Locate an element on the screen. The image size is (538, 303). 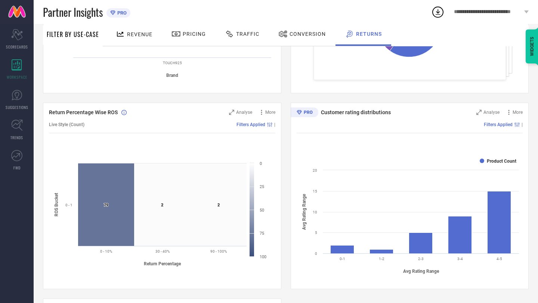
text: 30 - 40% is located at coordinates (162, 251).